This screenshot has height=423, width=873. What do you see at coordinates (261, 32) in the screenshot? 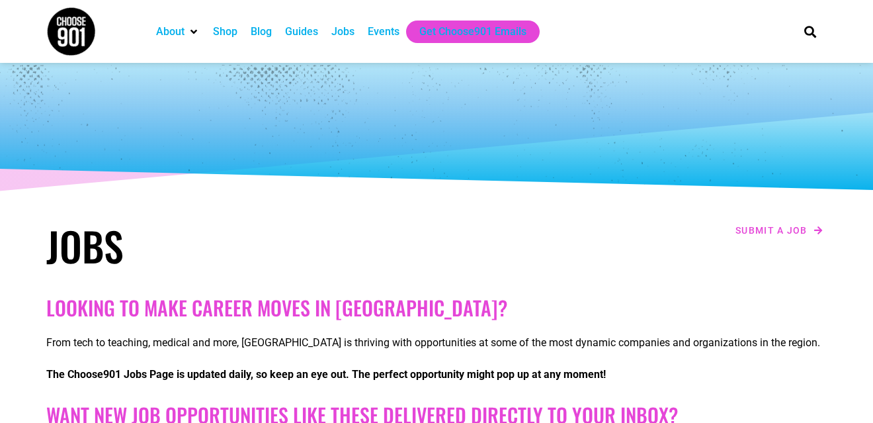
I see `div: Blog` at bounding box center [261, 32].